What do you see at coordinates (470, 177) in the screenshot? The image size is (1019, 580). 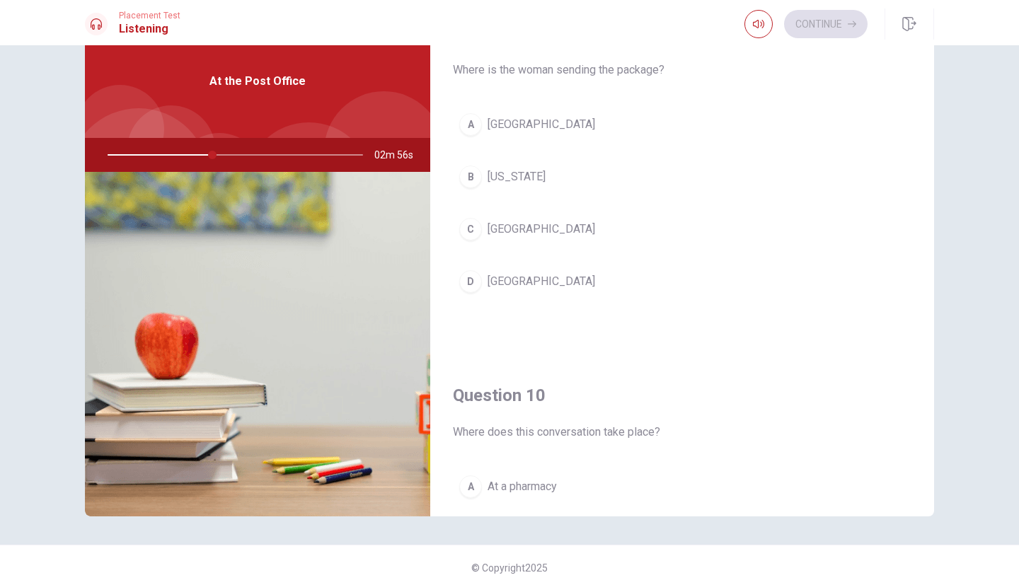 I see `div: B` at bounding box center [470, 177].